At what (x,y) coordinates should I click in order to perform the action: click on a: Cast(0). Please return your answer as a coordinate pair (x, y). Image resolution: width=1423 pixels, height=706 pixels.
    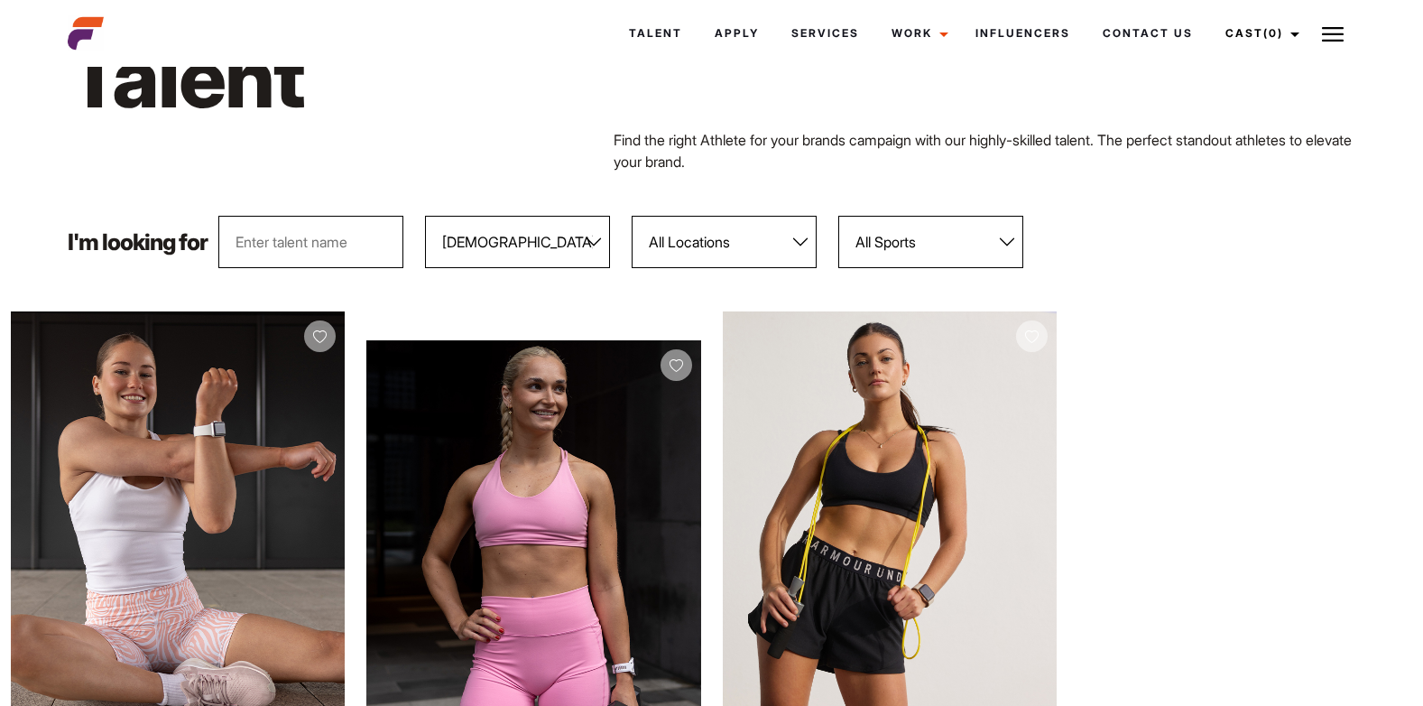
    Looking at the image, I should click on (1260, 33).